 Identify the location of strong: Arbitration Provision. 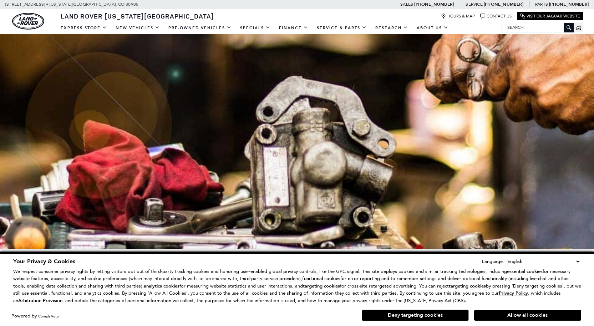
(40, 301).